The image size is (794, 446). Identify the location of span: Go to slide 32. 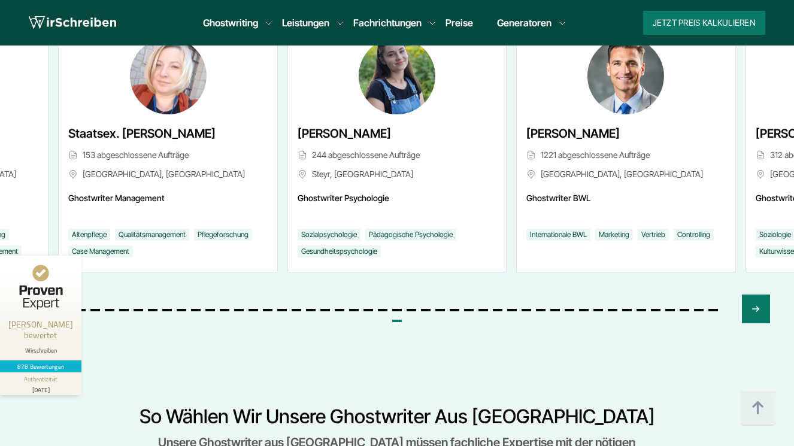
(526, 310).